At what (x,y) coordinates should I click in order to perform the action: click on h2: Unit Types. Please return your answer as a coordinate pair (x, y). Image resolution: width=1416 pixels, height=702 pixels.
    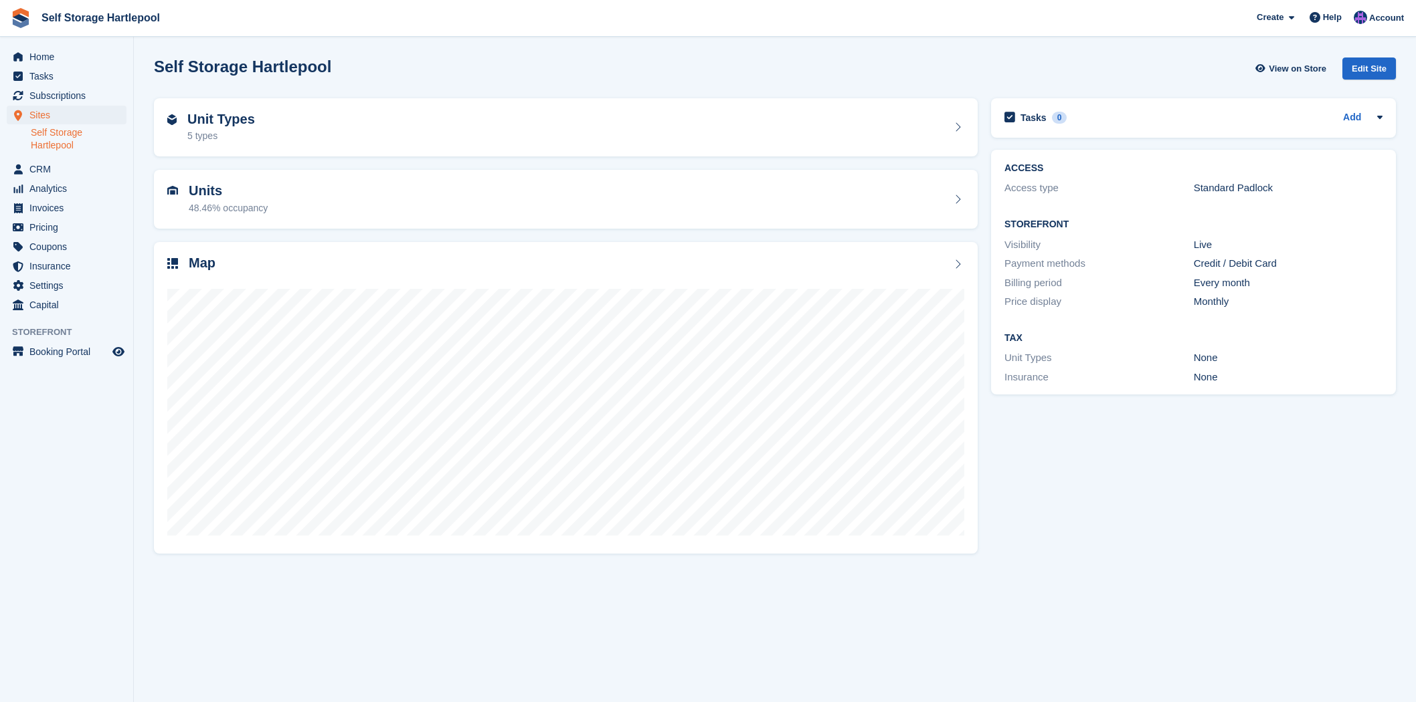
    Looking at the image, I should click on (221, 119).